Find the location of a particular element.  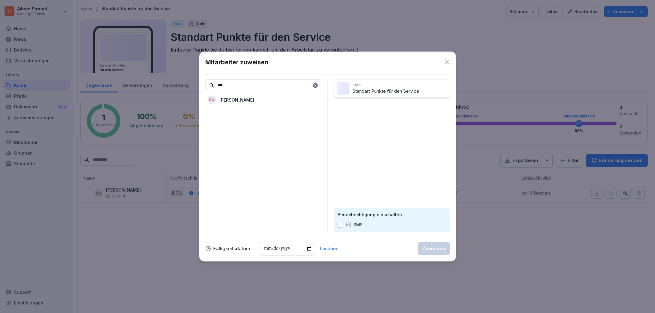

p: Kurs is located at coordinates (400, 85).